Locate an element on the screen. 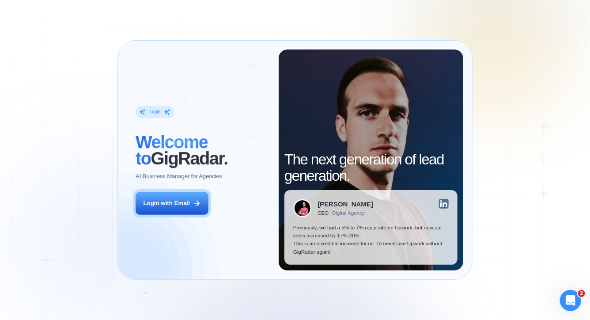  p: Previously, we had a 5% to 7% reply rate on Upwork, but now our sales increased by 17%-20%. This ... is located at coordinates (371, 240).